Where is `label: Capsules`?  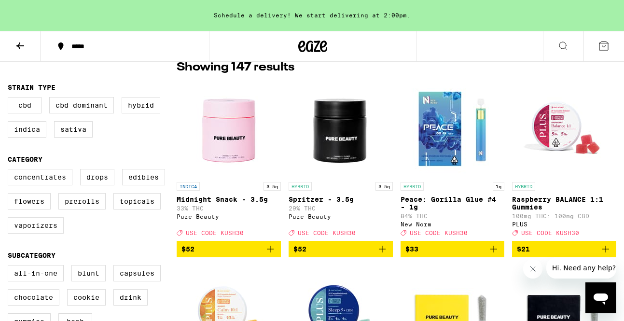 label: Capsules is located at coordinates (137, 273).